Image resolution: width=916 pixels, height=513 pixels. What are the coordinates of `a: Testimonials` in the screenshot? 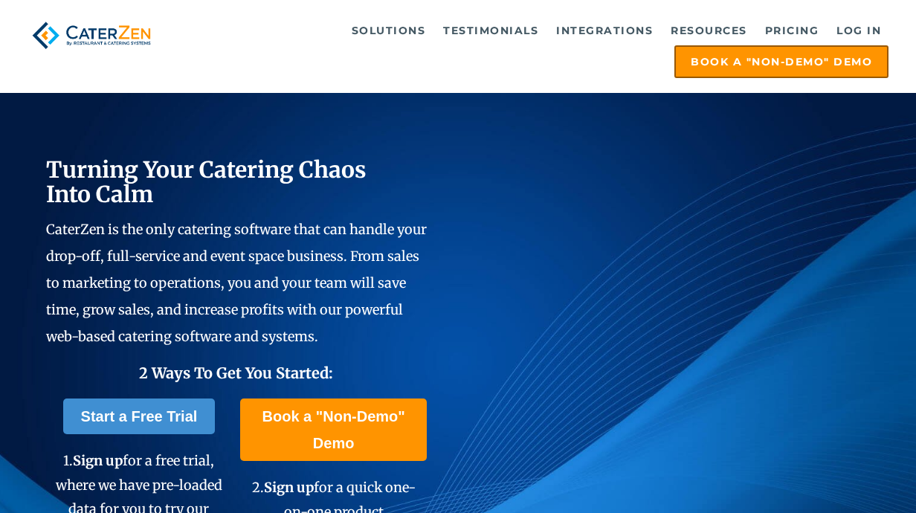 It's located at (490, 30).